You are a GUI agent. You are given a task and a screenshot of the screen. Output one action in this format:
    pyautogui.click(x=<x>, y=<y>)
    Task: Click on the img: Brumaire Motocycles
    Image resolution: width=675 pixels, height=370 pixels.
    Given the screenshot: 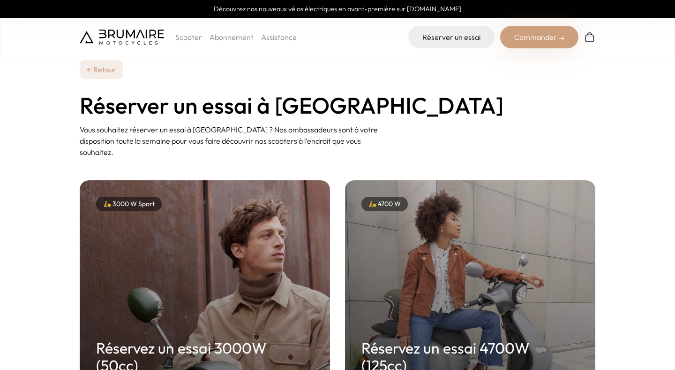 What is the action you would take?
    pyautogui.click(x=122, y=37)
    